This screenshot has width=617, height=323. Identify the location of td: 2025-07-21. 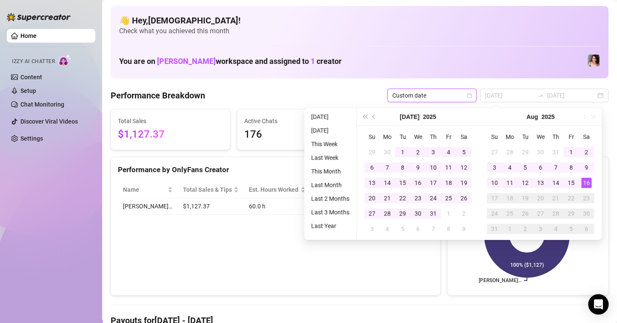
(387, 198).